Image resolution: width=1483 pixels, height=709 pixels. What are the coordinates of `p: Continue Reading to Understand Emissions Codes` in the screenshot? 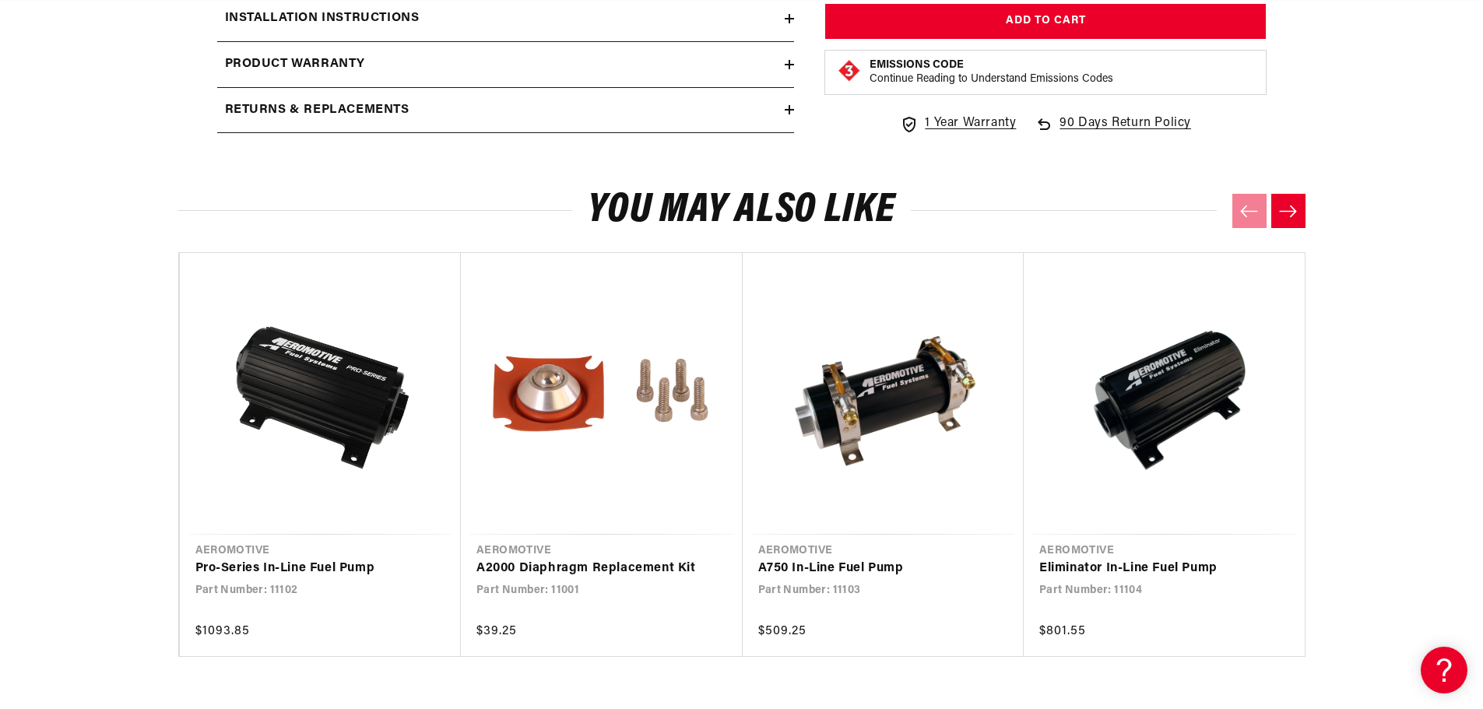 It's located at (991, 79).